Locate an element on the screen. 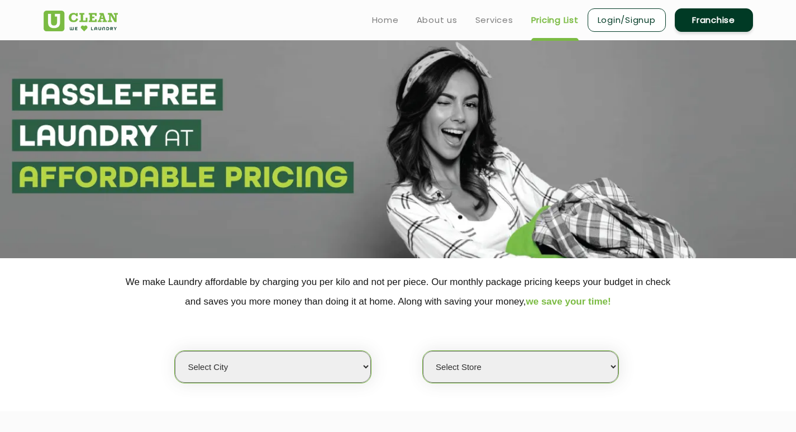  a: About us is located at coordinates (437, 20).